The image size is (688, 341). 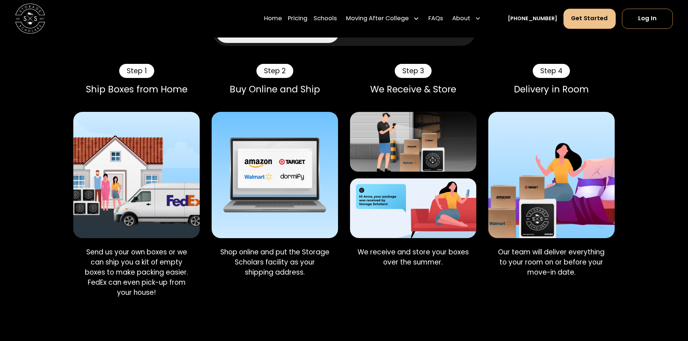 What do you see at coordinates (273, 19) in the screenshot?
I see `a: Home` at bounding box center [273, 19].